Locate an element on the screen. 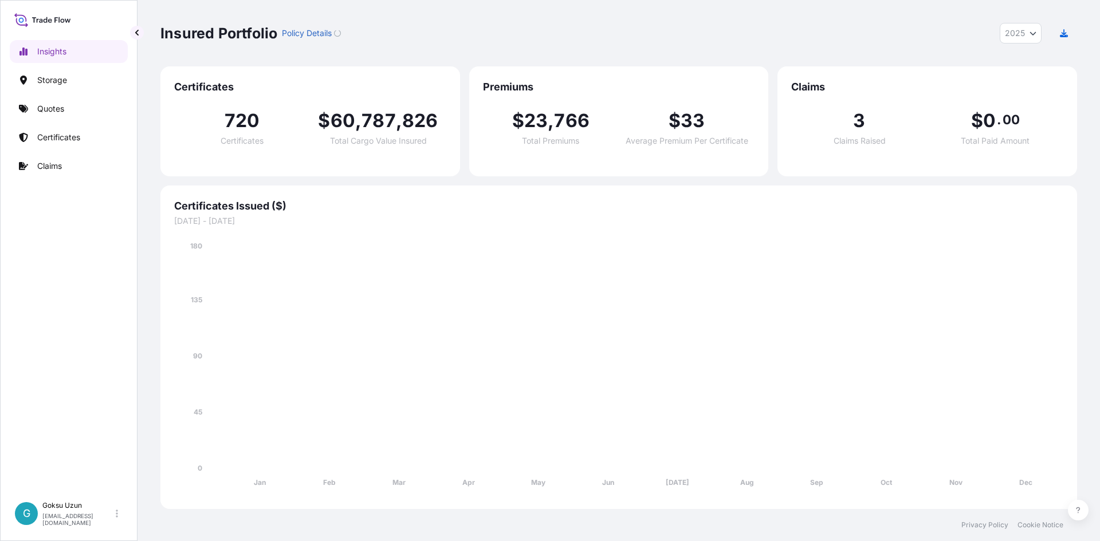 The image size is (1100, 541). p: Quotes is located at coordinates (50, 109).